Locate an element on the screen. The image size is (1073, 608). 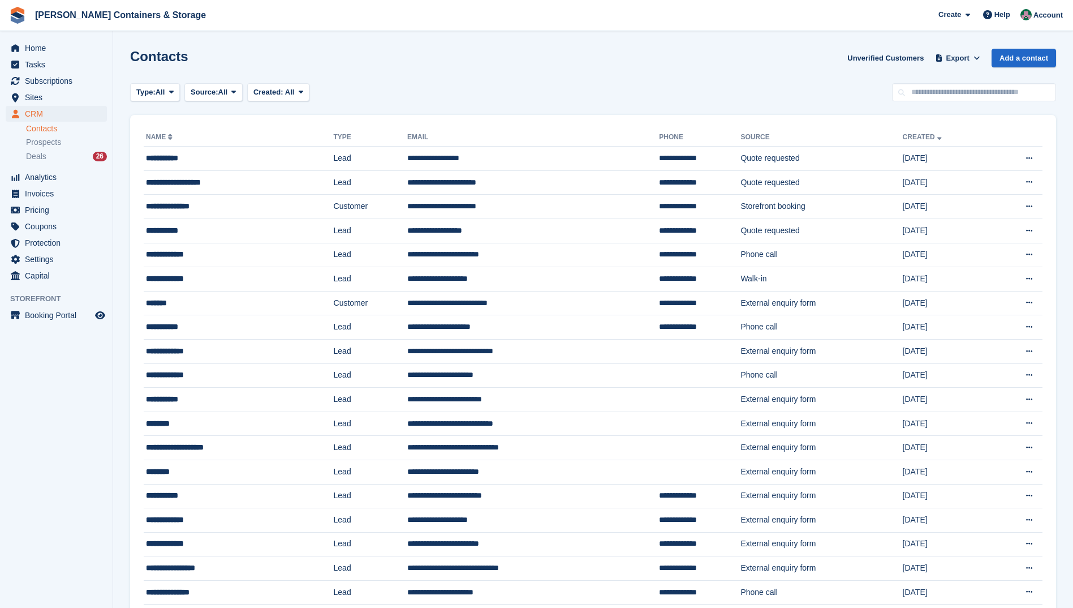
th: Source is located at coordinates (821, 137).